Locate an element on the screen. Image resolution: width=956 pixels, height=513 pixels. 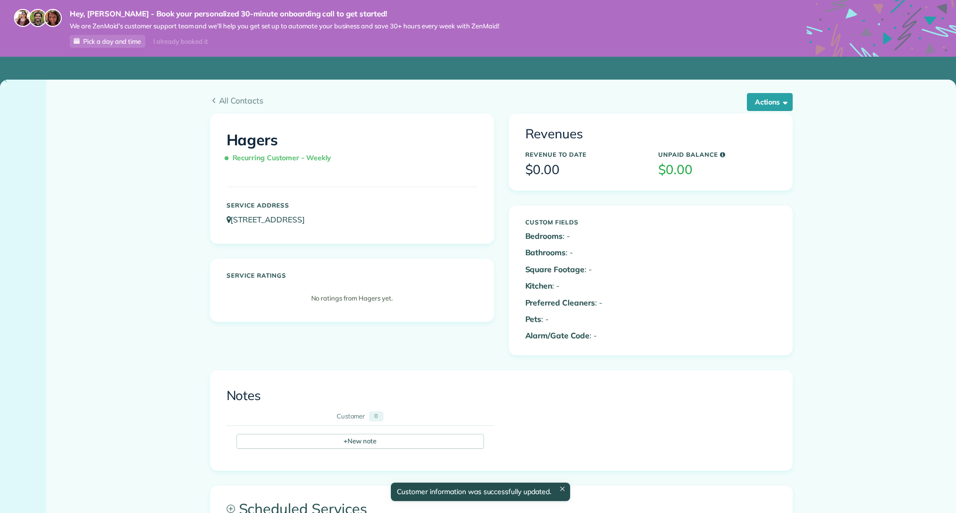
h5: Service Address is located at coordinates (352, 205).